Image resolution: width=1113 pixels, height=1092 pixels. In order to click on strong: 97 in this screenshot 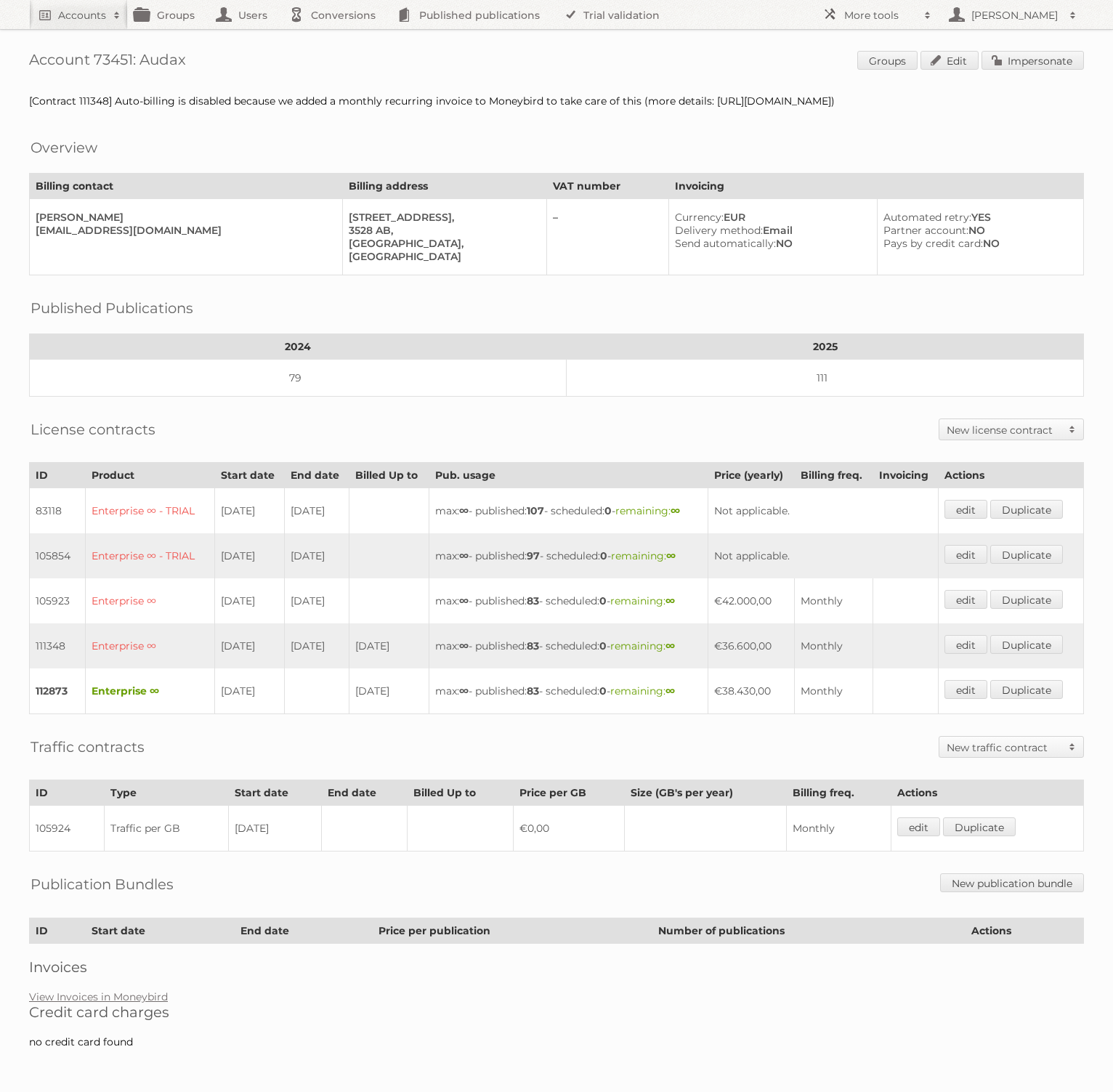, I will do `click(533, 556)`.